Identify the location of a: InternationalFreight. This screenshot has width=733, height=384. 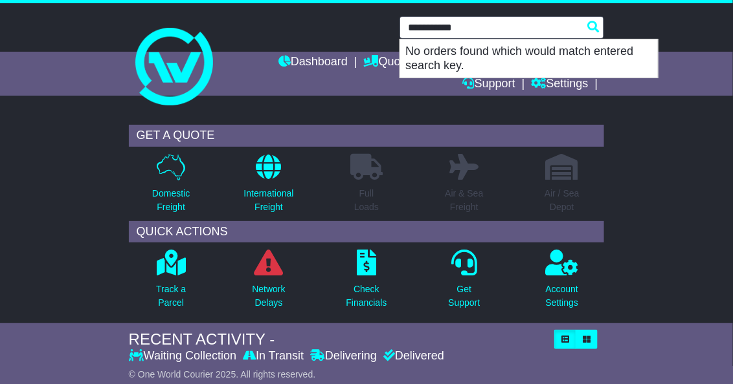
(269, 187).